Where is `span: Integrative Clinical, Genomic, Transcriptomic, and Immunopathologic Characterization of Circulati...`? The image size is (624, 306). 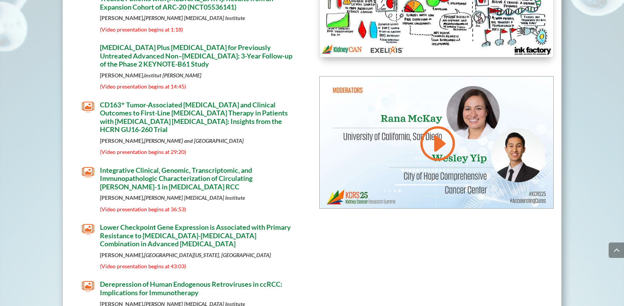
span: Integrative Clinical, Genomic, Transcriptomic, and Immunopathologic Characterization of Circulati... is located at coordinates (176, 178).